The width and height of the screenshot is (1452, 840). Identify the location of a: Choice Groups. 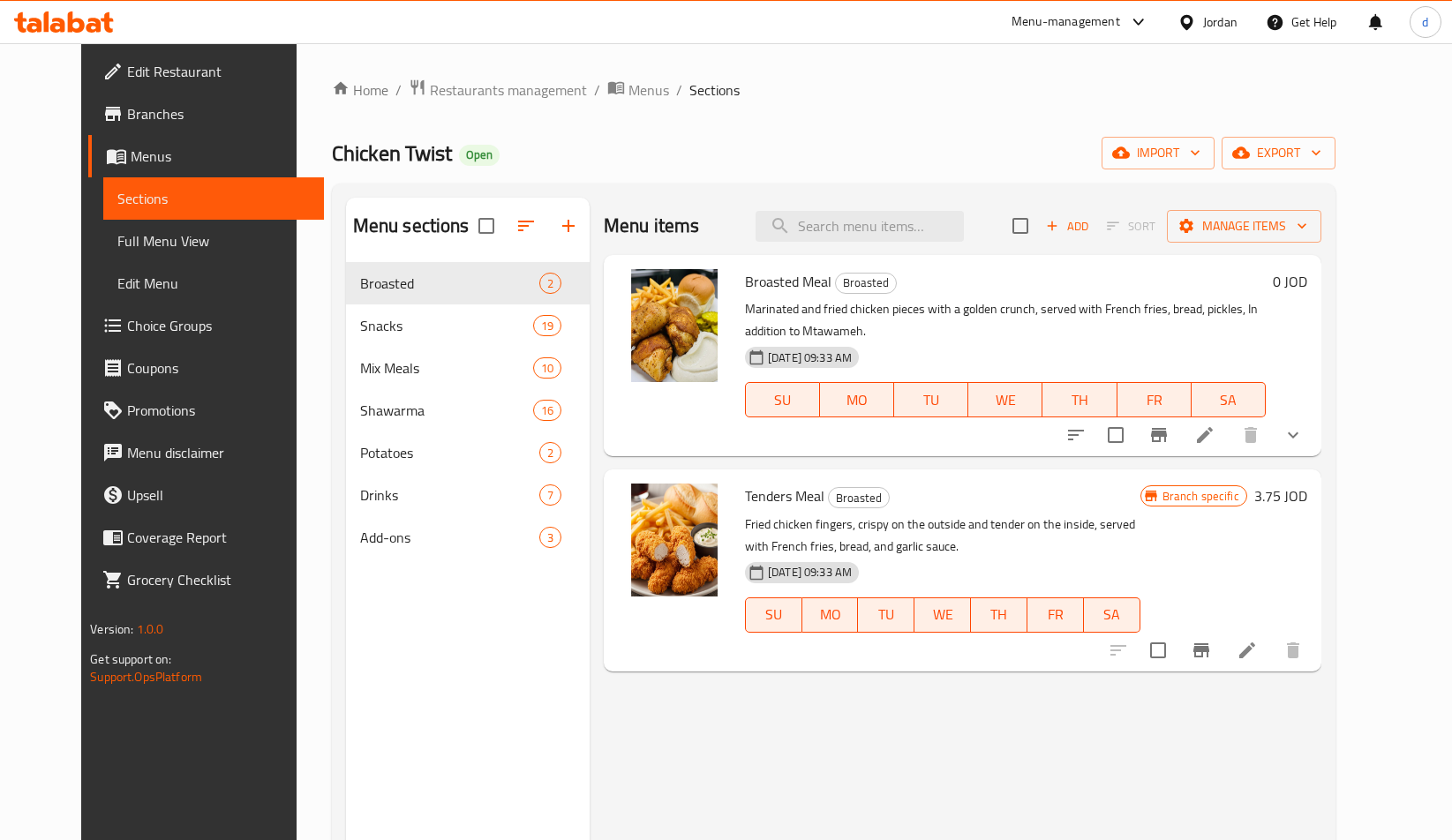
(206, 326).